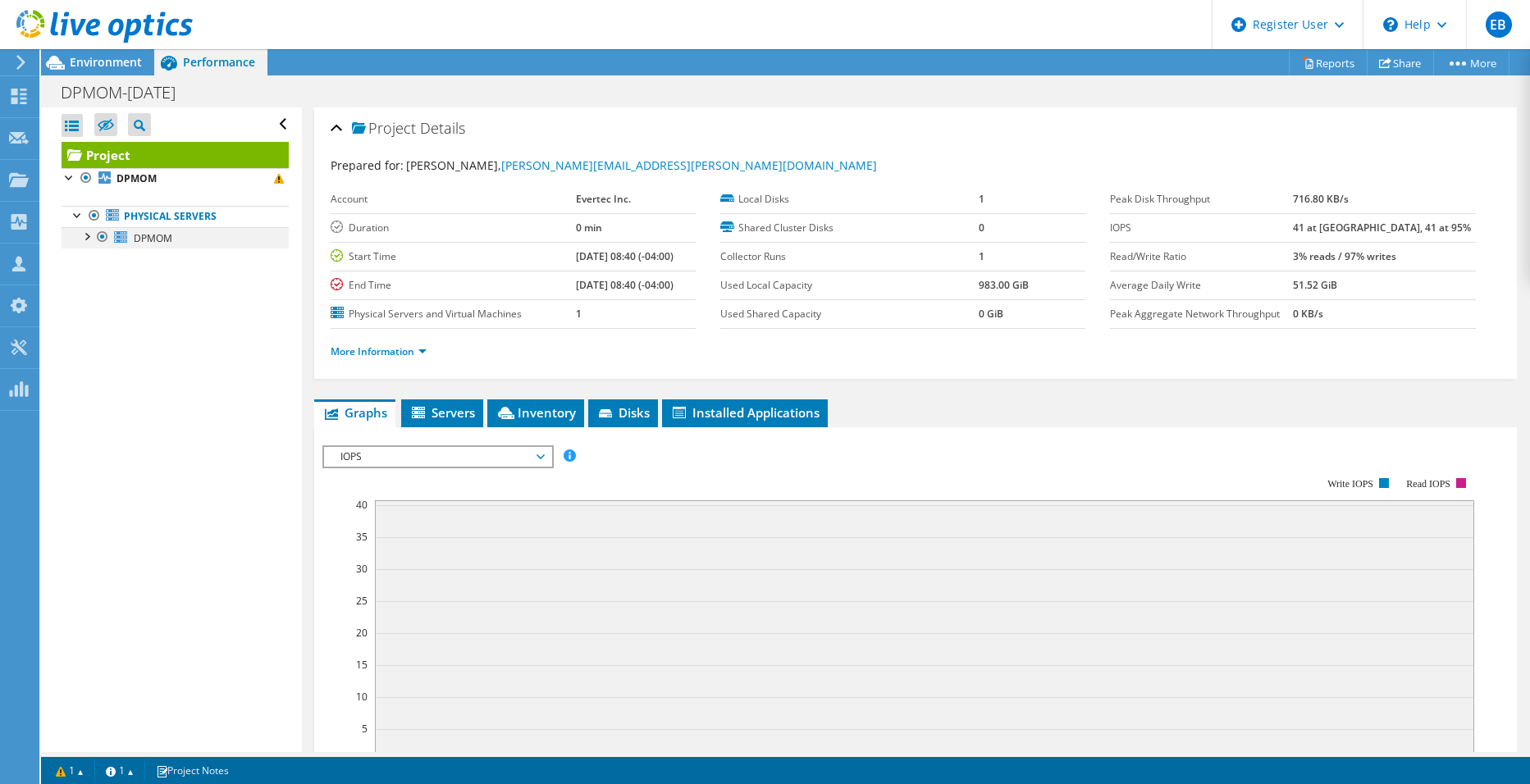 Image resolution: width=1530 pixels, height=784 pixels. Describe the element at coordinates (442, 412) in the screenshot. I see `span: Servers` at that location.